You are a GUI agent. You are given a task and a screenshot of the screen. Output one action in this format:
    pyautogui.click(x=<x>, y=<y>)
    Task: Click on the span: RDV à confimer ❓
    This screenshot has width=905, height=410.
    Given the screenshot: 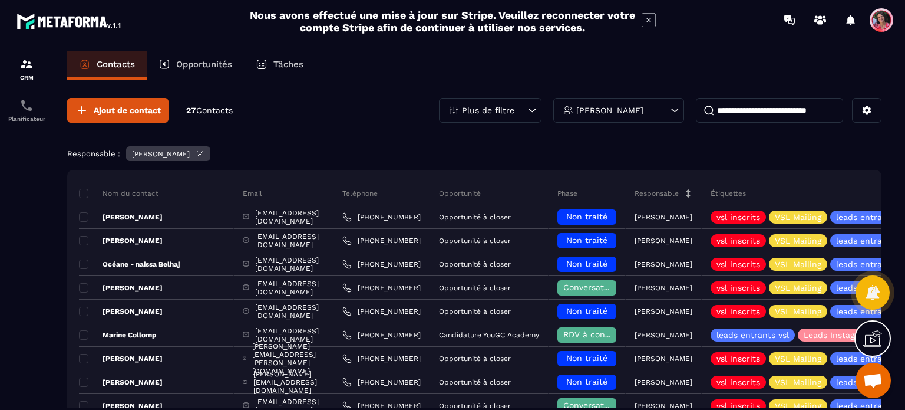 What is the action you would take?
    pyautogui.click(x=601, y=334)
    